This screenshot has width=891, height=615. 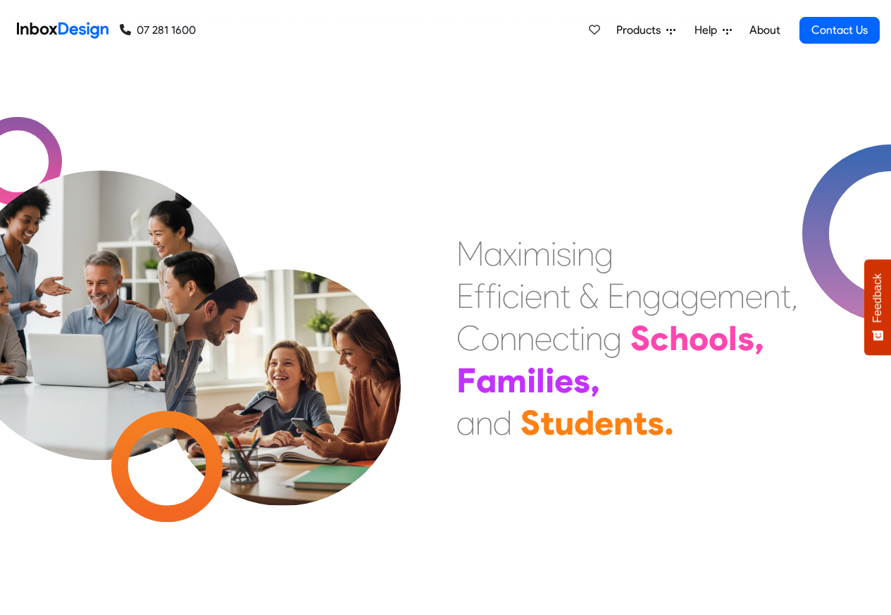 What do you see at coordinates (840, 30) in the screenshot?
I see `a: Contact Us` at bounding box center [840, 30].